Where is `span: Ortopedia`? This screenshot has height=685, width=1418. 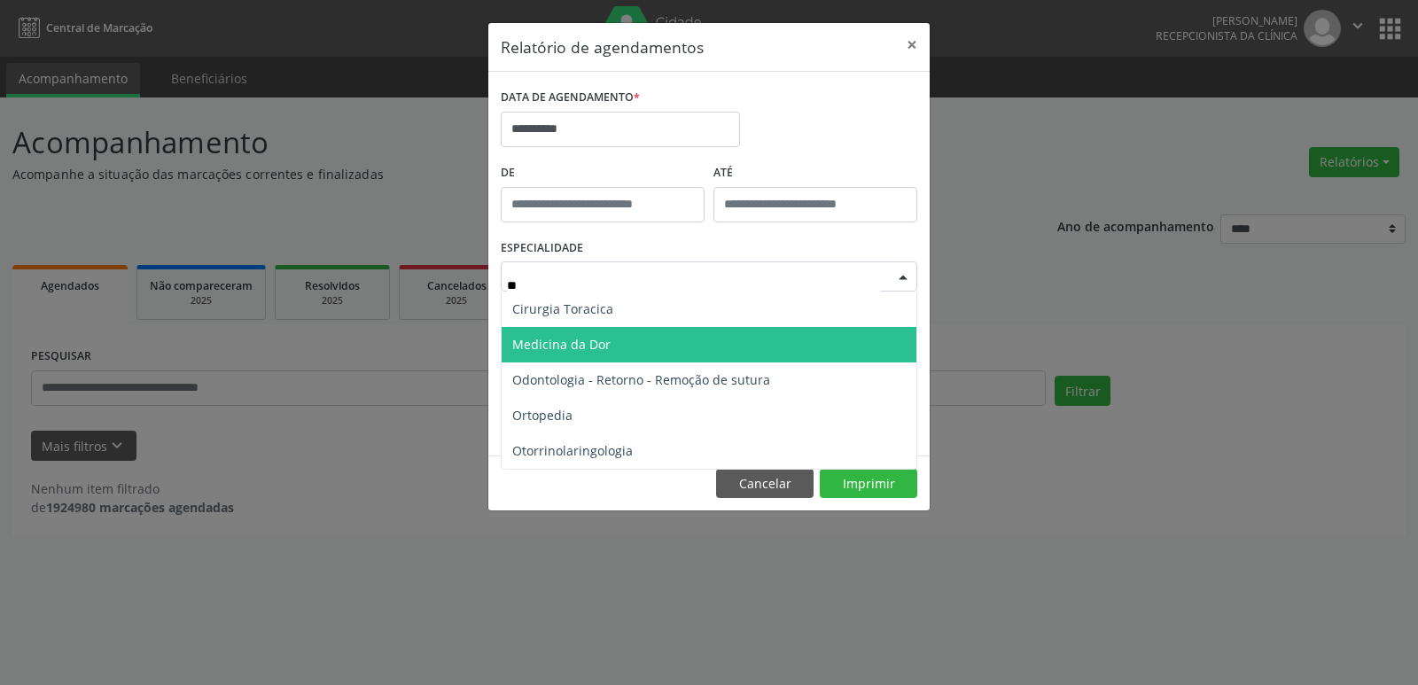 span: Ortopedia is located at coordinates (543, 415).